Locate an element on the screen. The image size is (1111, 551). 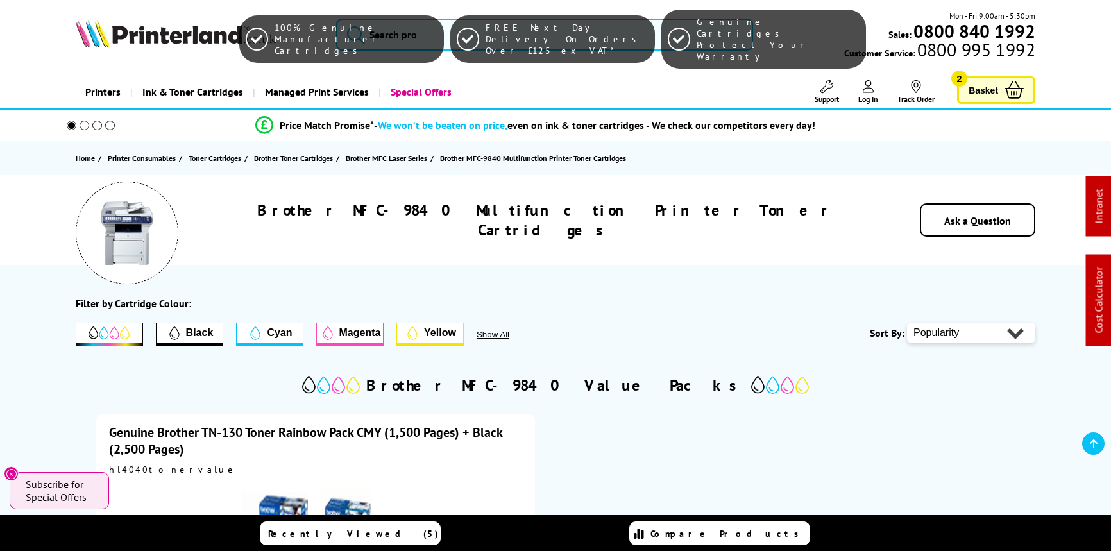
a: Basket 2 is located at coordinates (996, 90).